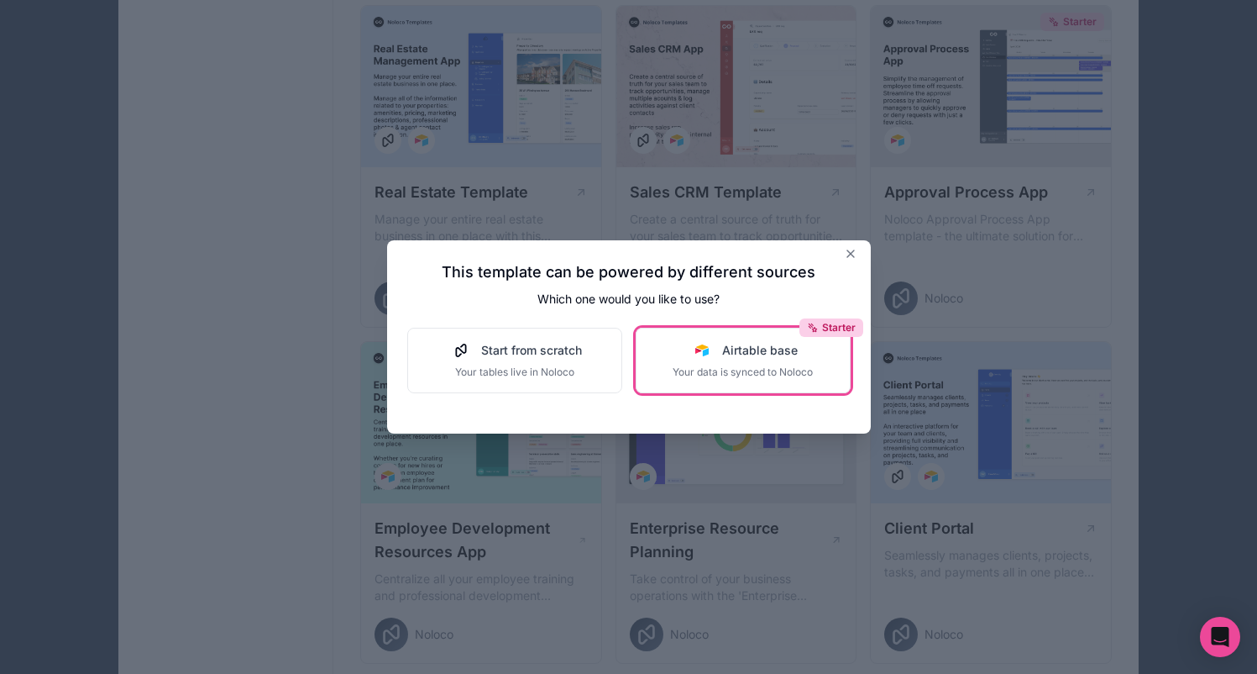 The height and width of the screenshot is (674, 1257). Describe the element at coordinates (702, 350) in the screenshot. I see `img: Airtable Logo` at that location.